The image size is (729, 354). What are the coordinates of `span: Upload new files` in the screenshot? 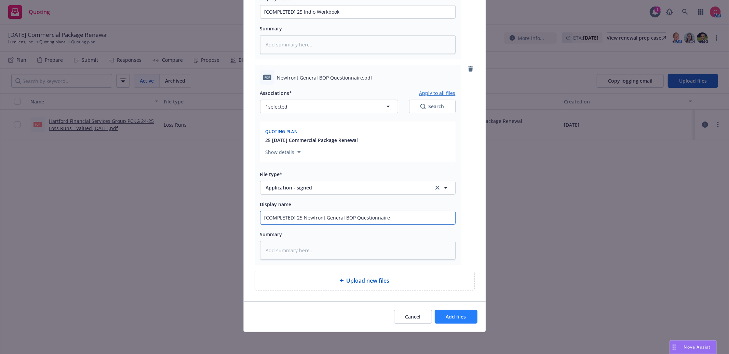 It's located at (368, 281).